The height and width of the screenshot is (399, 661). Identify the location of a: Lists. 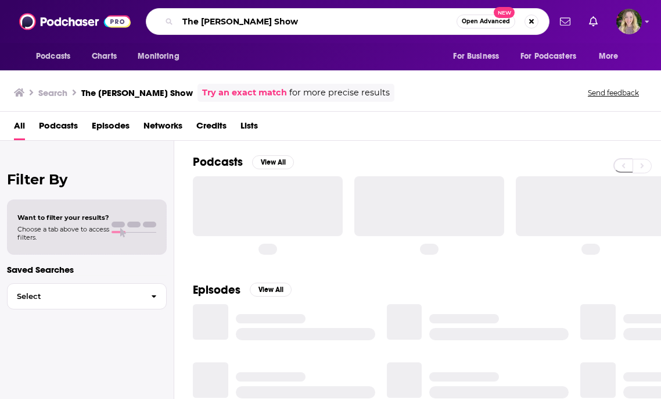
(249, 128).